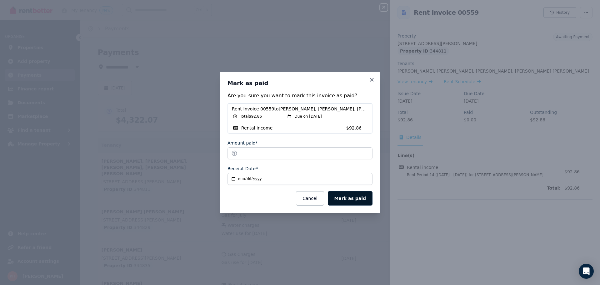 This screenshot has width=600, height=285. I want to click on div: Open Intercom Messenger, so click(586, 271).